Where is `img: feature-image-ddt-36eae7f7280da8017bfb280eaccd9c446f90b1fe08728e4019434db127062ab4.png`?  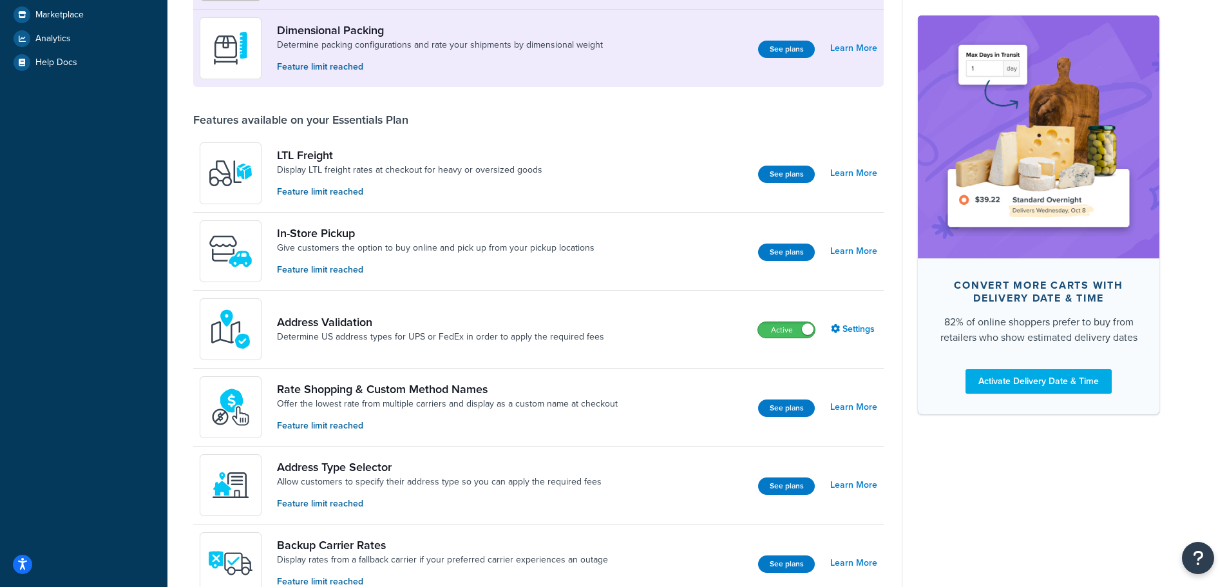 img: feature-image-ddt-36eae7f7280da8017bfb280eaccd9c446f90b1fe08728e4019434db127062ab4.png is located at coordinates (1039, 137).